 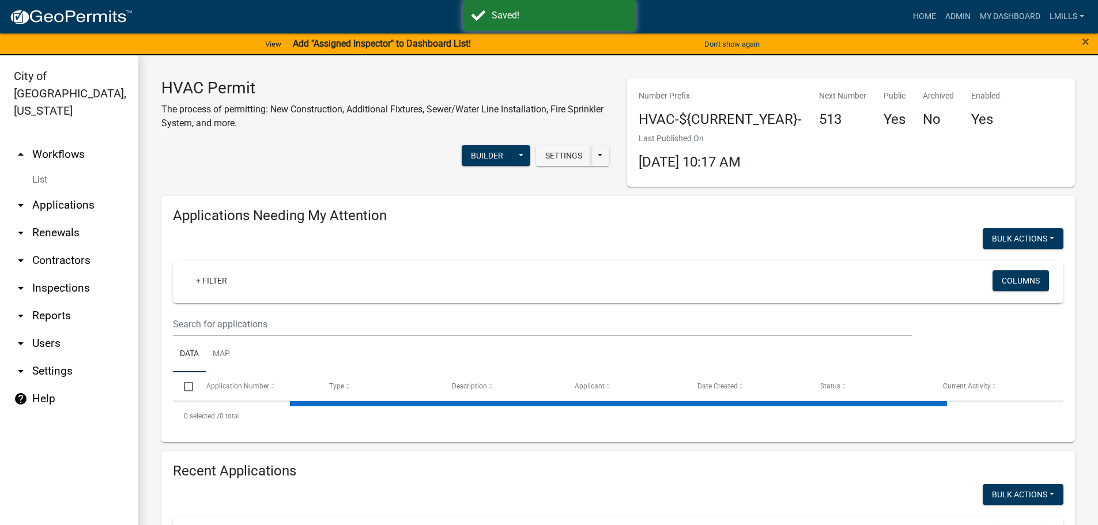 What do you see at coordinates (542, 324) in the screenshot?
I see `input: Search for applications` at bounding box center [542, 324].